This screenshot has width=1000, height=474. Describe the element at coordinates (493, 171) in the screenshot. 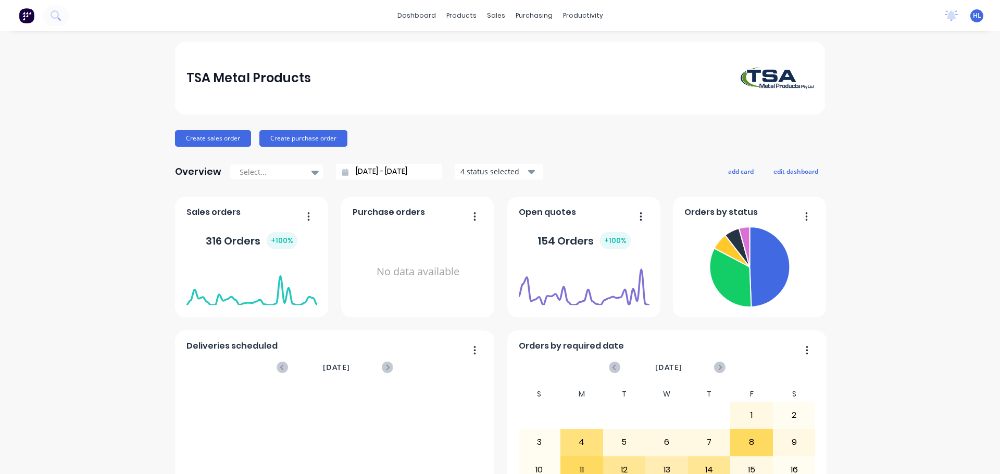

I see `div: 4 status selected` at that location.